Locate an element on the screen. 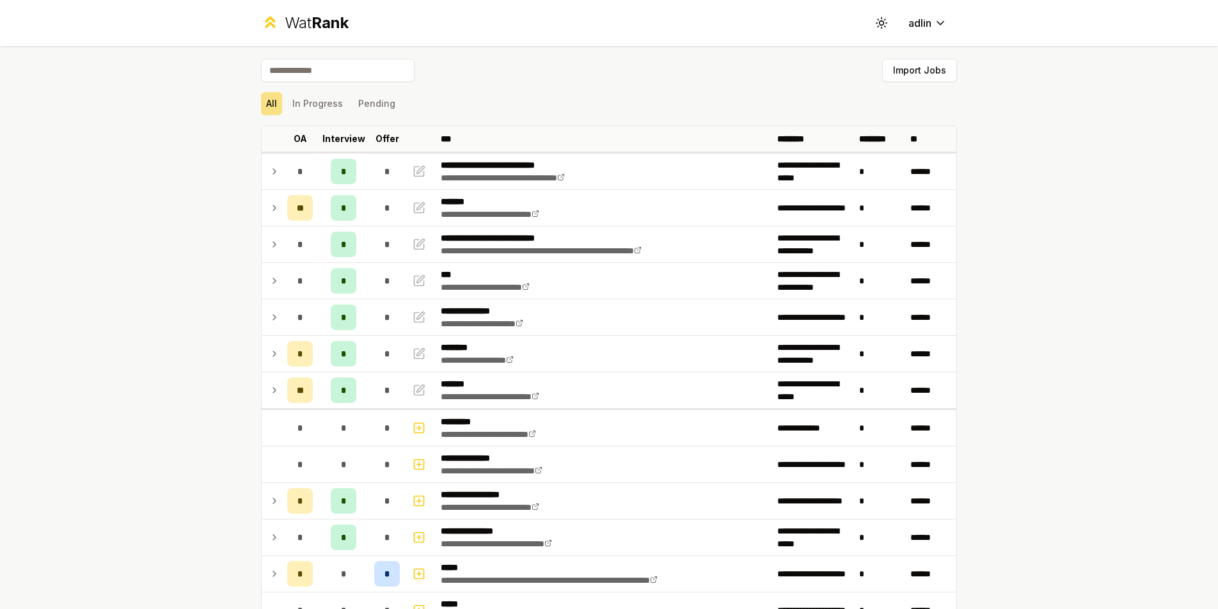  a: WatRank is located at coordinates (304, 23).